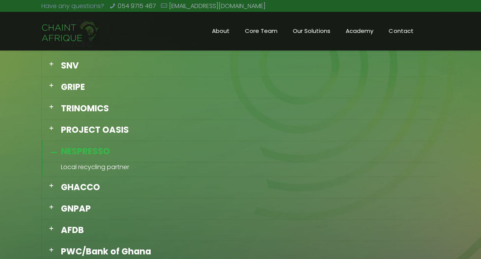 The width and height of the screenshot is (481, 259). What do you see at coordinates (240, 130) in the screenshot?
I see `div: PROJECT OASIS` at bounding box center [240, 130].